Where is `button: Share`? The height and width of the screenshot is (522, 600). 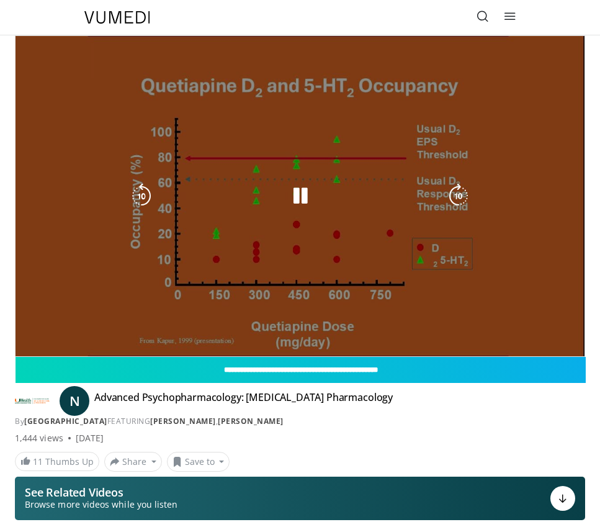 button: Share is located at coordinates (133, 462).